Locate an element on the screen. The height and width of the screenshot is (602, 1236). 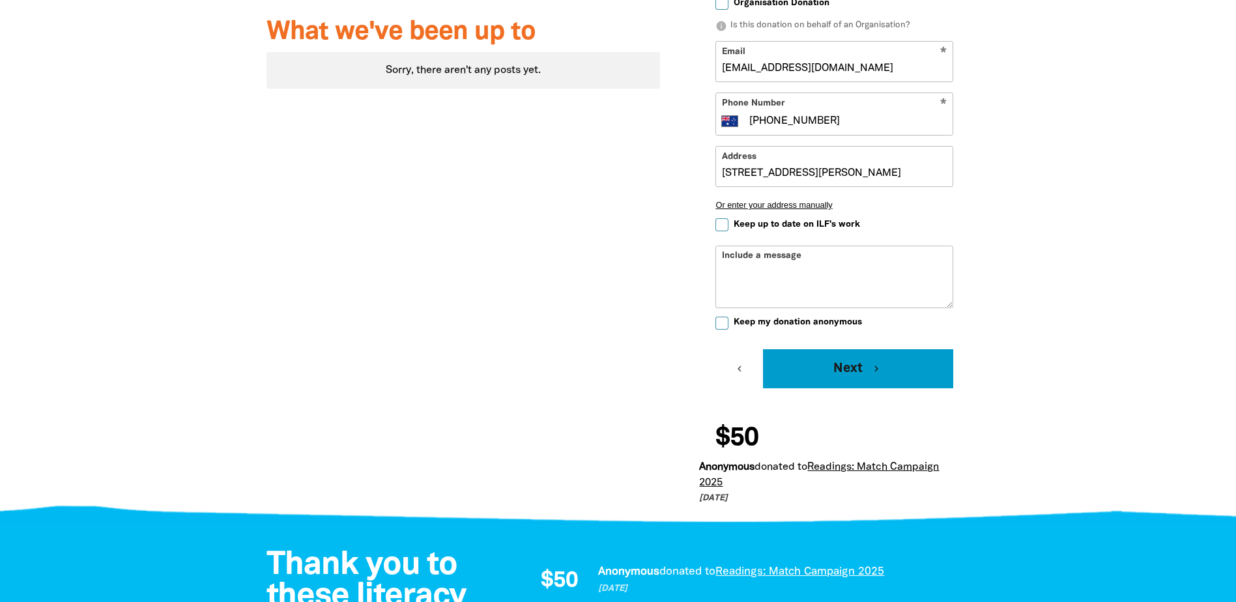
i: chevron_left is located at coordinates (740, 369).